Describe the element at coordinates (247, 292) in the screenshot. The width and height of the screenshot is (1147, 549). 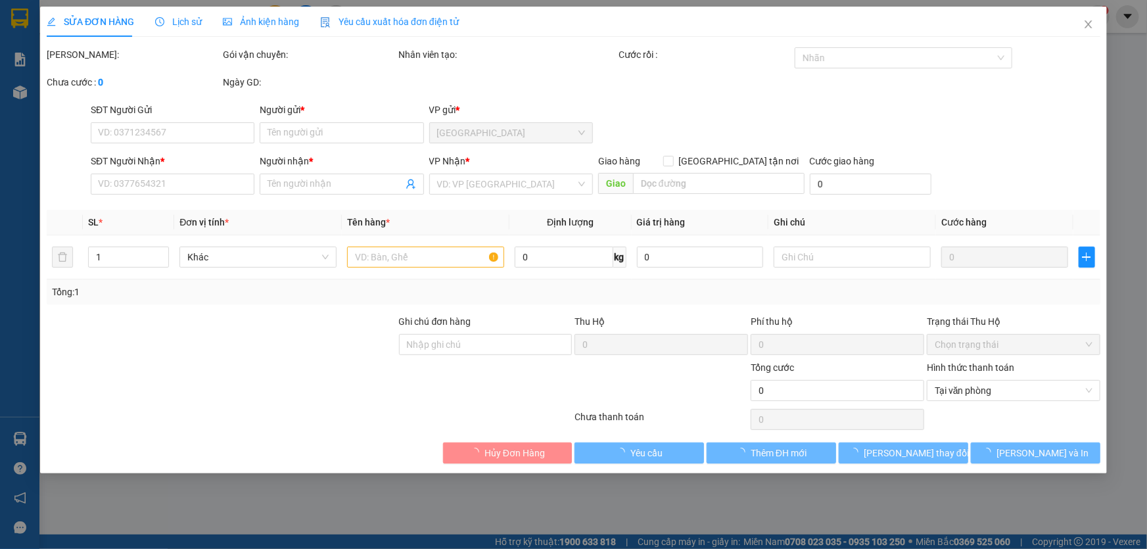
I see `div: Tổng: 1` at that location.